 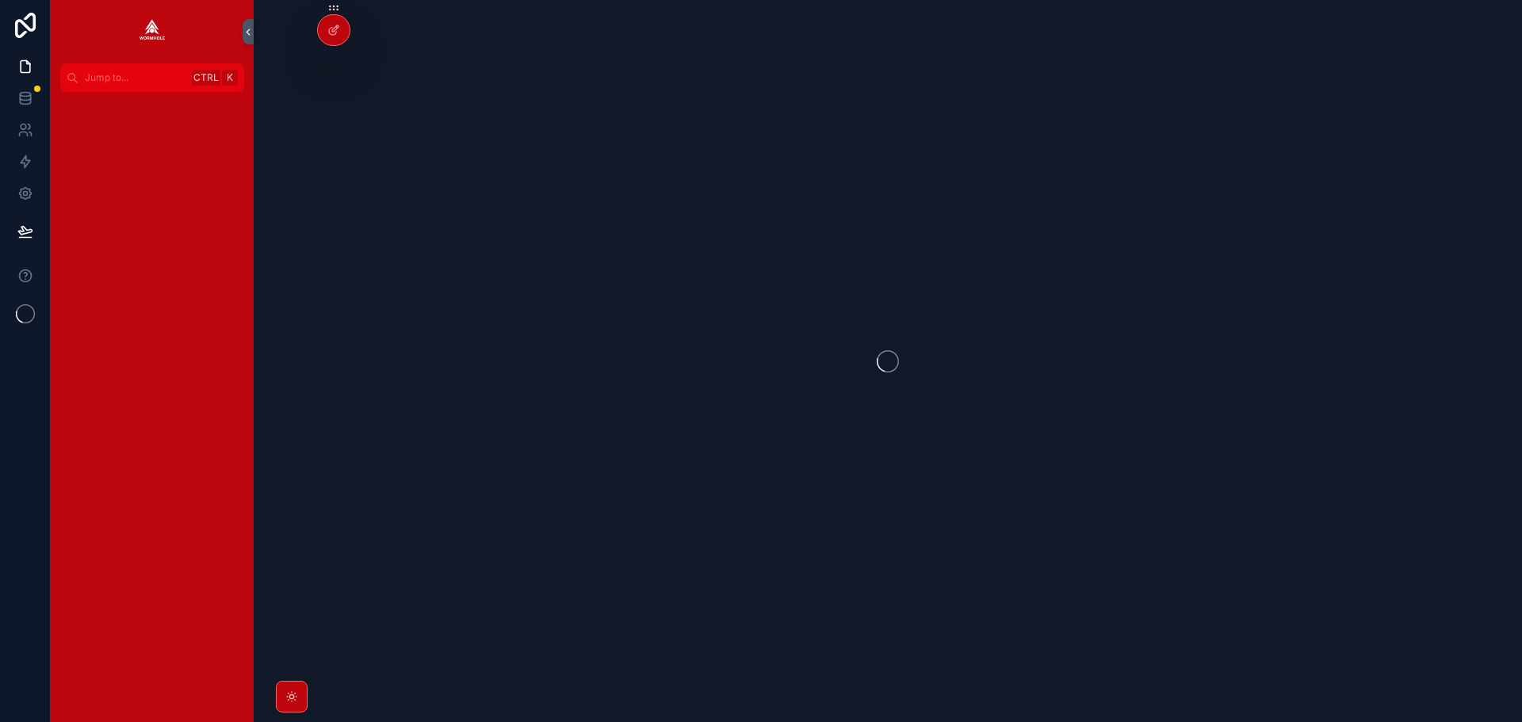 I want to click on span: Jump to..., so click(x=135, y=78).